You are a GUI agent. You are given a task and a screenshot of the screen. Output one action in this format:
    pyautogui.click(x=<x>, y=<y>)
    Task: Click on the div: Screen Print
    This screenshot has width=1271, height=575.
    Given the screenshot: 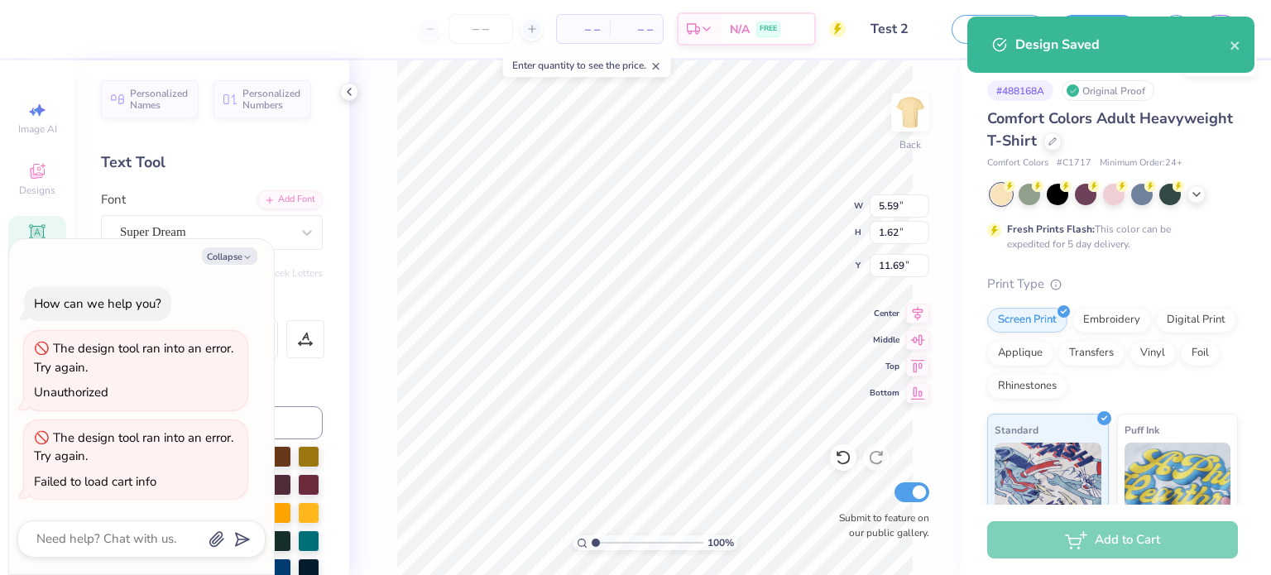 What is the action you would take?
    pyautogui.click(x=1027, y=320)
    